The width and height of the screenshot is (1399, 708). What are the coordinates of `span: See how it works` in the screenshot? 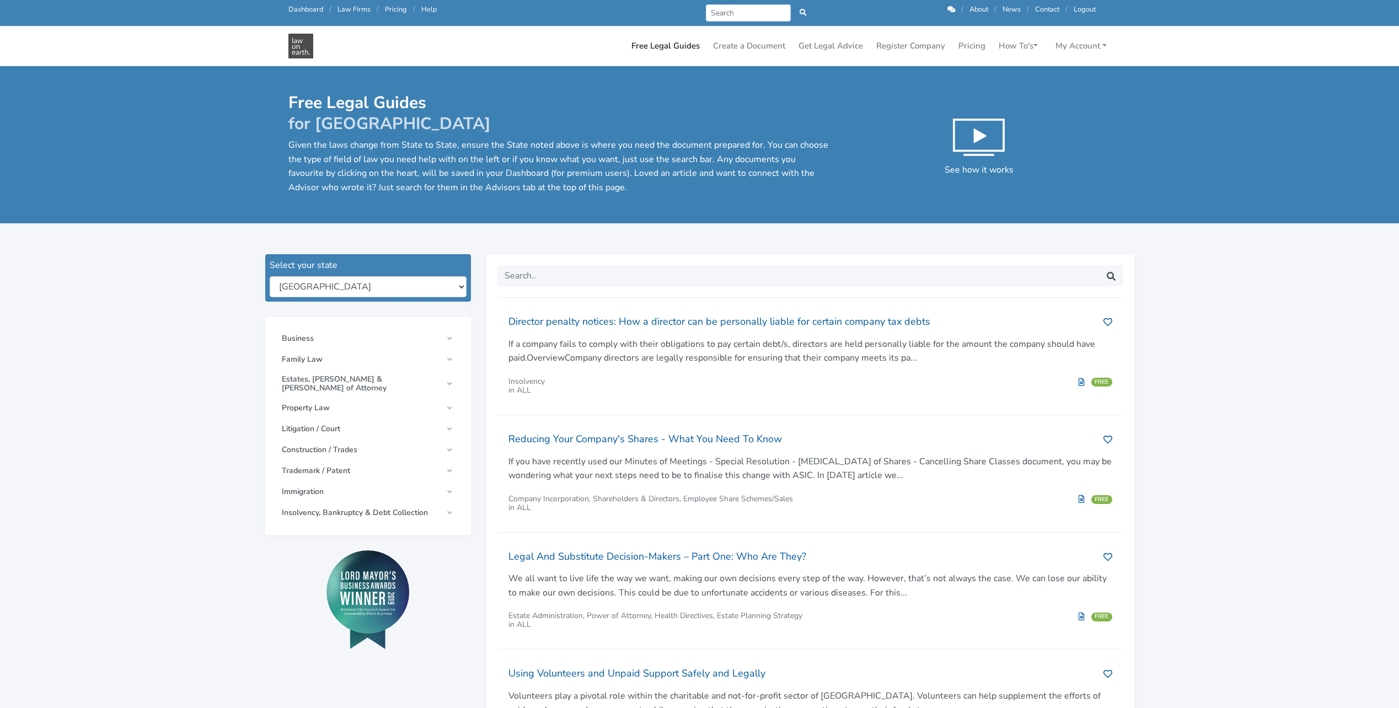 It's located at (979, 170).